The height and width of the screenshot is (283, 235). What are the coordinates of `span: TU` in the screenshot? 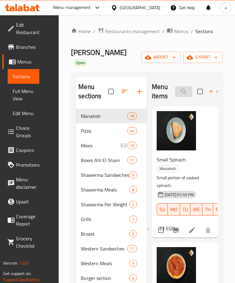 It's located at (185, 209).